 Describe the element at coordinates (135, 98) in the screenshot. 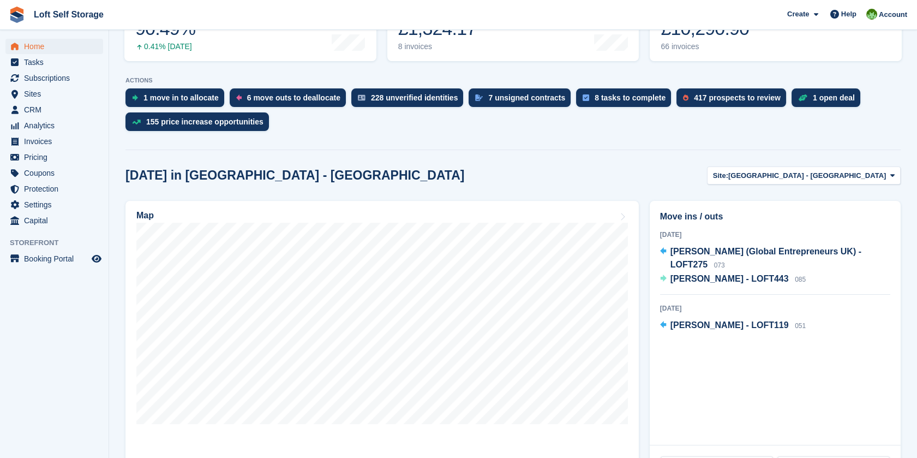

I see `img: move_ins_to_allocate_icon-fdf77a2bb77ea45bf5b3d319d69a93e2d87916cf1d5bf7949dd705db3b84f3ca.svg` at that location.